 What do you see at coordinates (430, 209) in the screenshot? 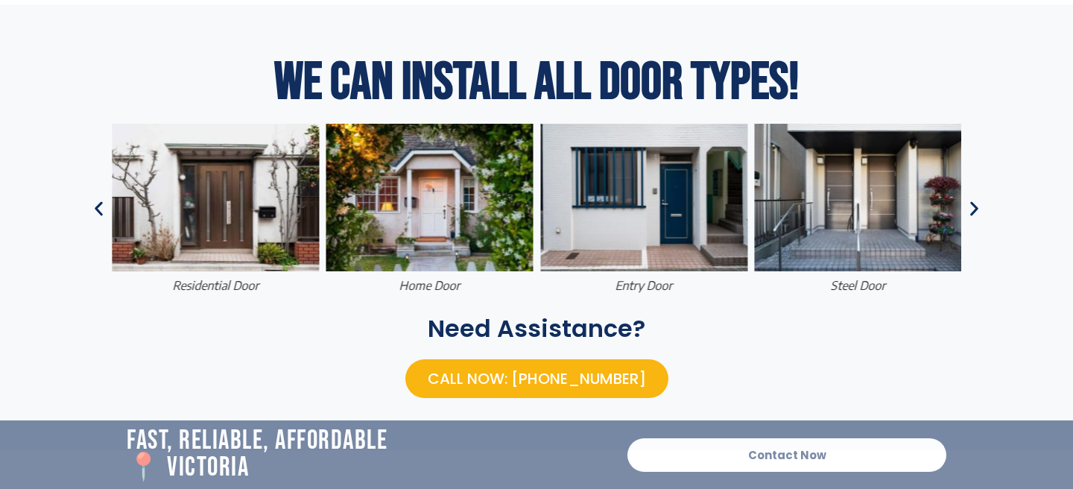
I see `div: 17 / 37` at bounding box center [430, 209].